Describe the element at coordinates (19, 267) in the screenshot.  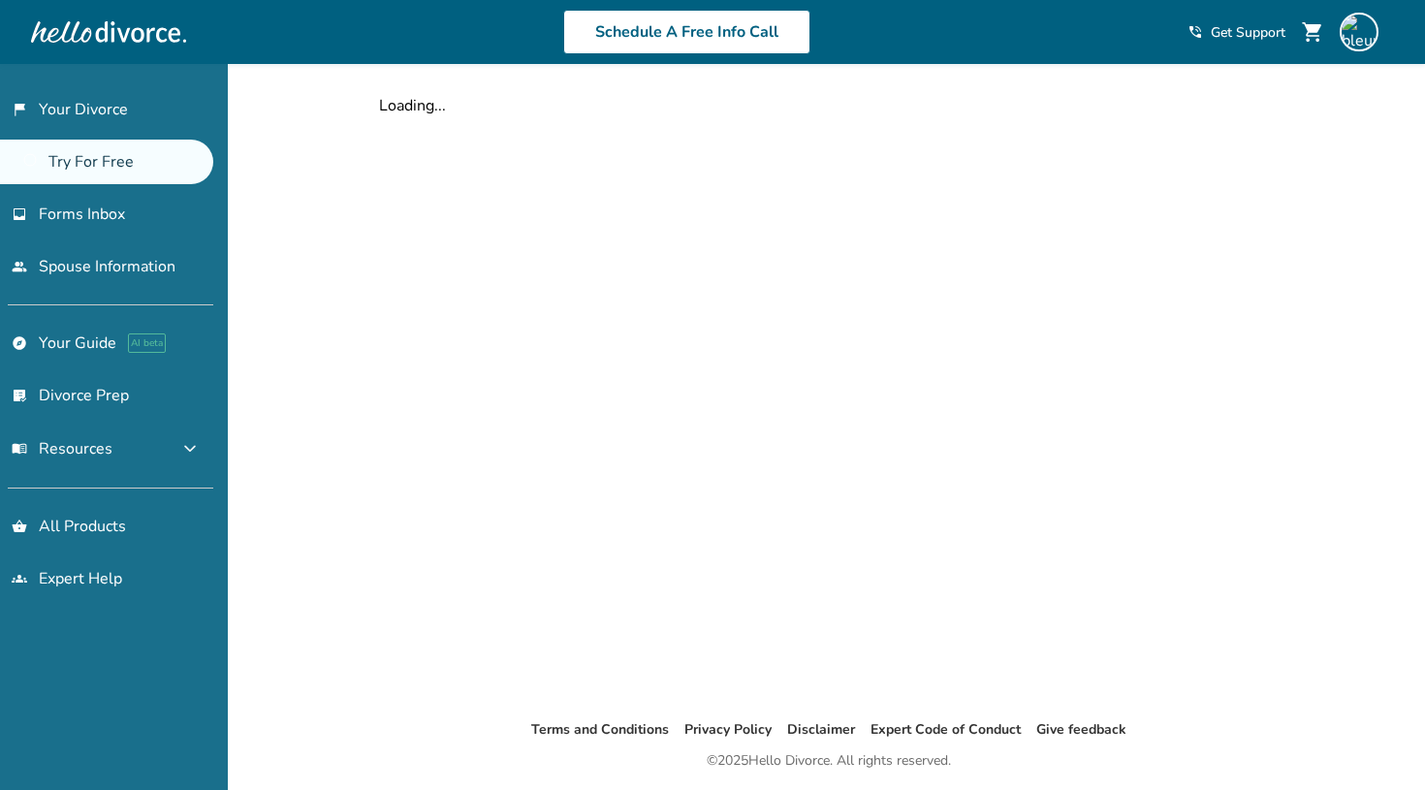
I see `span: people` at that location.